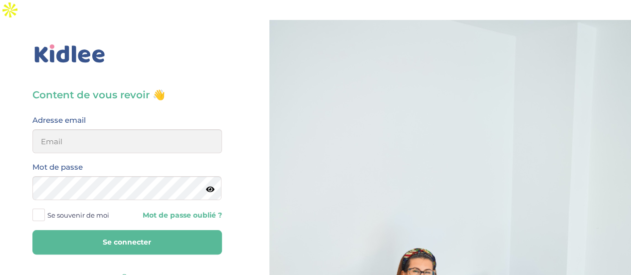  Describe the element at coordinates (178, 215) in the screenshot. I see `a: Mot de passe oublié ?` at that location.